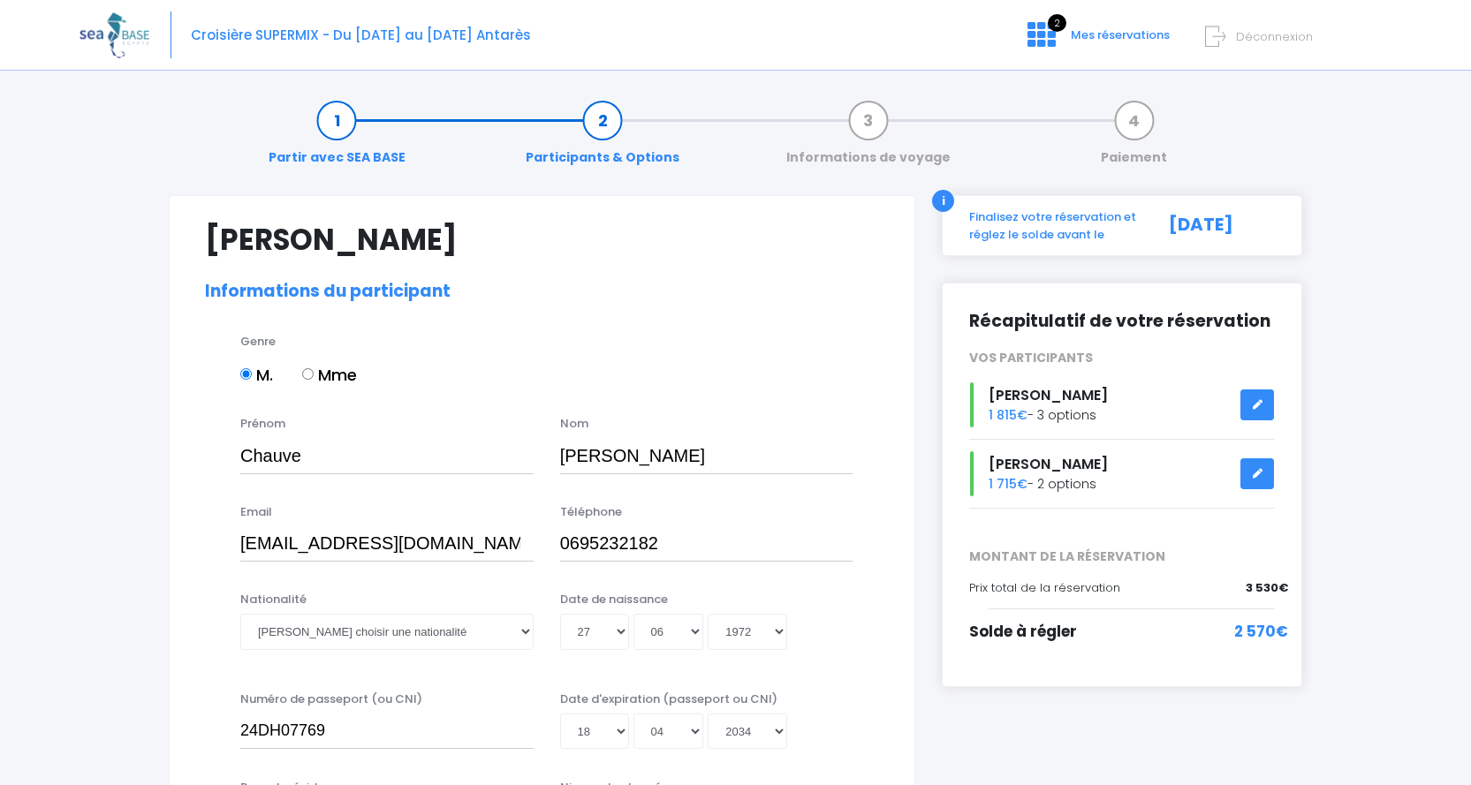 The width and height of the screenshot is (1471, 785). I want to click on a: Informations de voyage, so click(868, 139).